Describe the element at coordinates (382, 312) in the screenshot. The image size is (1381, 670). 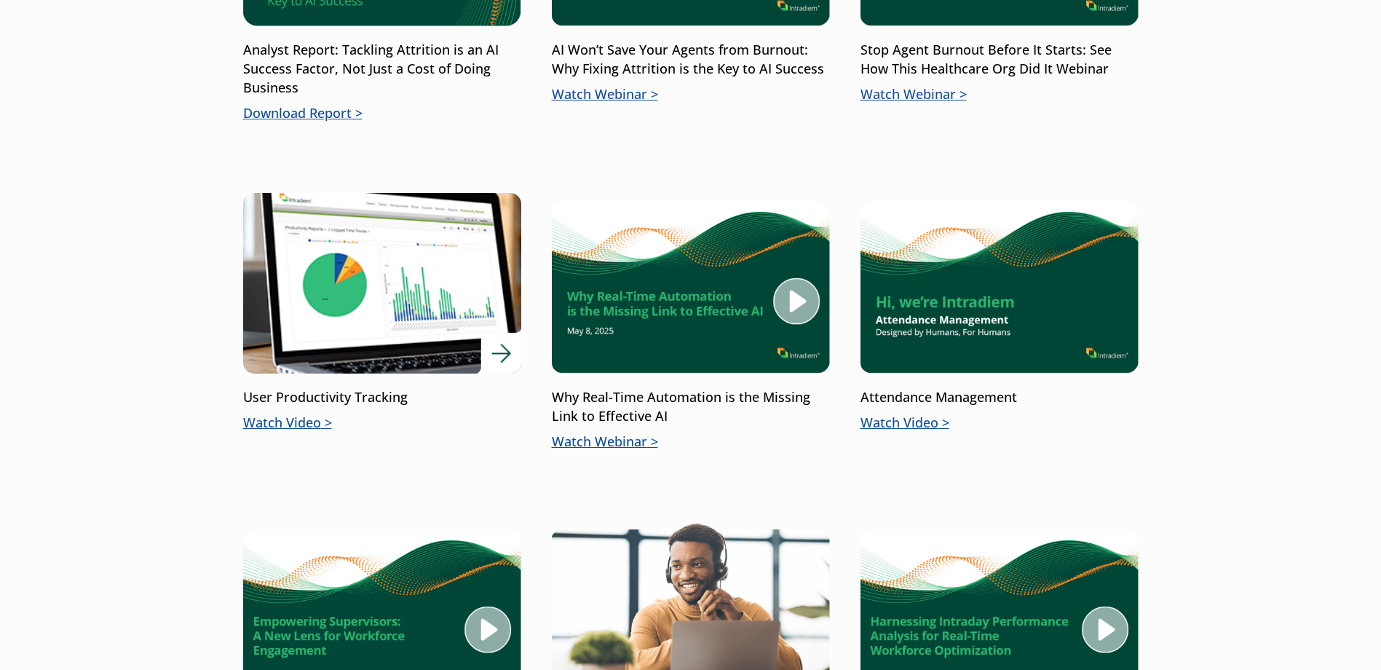
I see `a: User Productivity TrackingWatch Video` at that location.